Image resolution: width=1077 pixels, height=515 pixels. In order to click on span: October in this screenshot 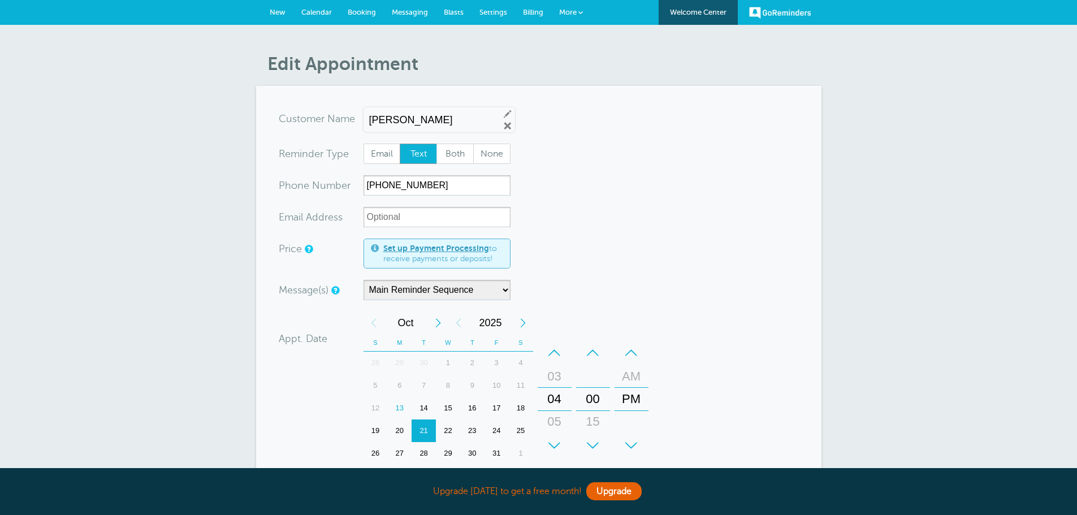, I will do `click(406, 323)`.